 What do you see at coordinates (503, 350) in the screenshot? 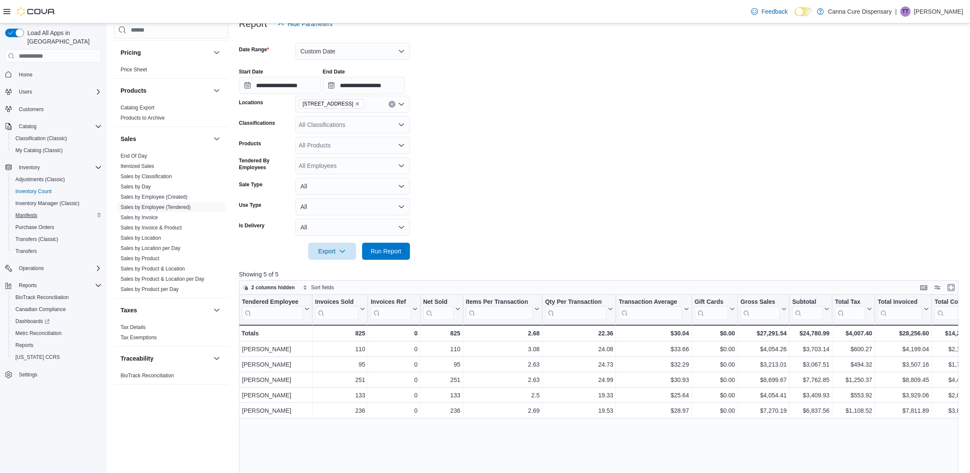
I see `div: 3.08` at bounding box center [503, 350].